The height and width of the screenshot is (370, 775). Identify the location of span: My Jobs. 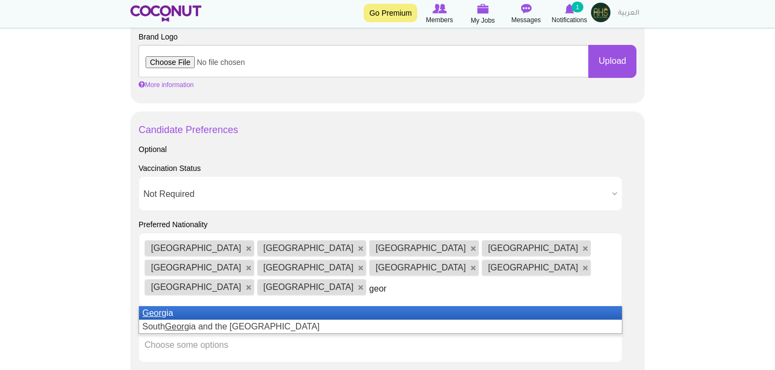
(483, 21).